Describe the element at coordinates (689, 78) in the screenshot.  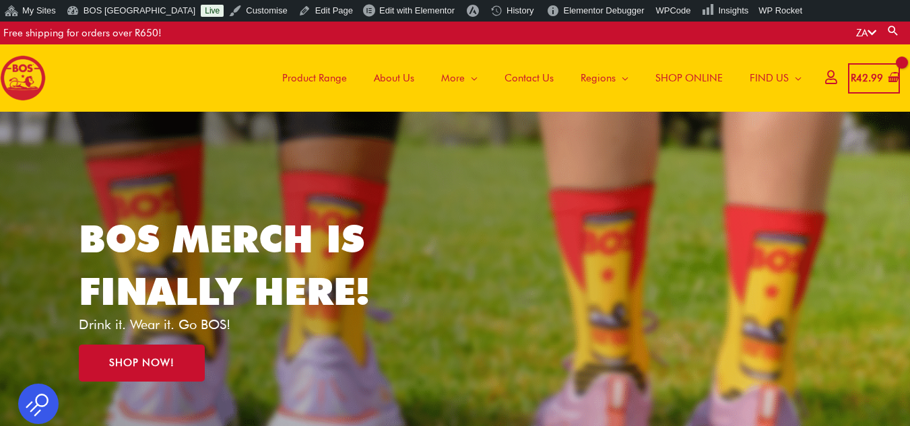
I see `a: SHOP ONLINE` at that location.